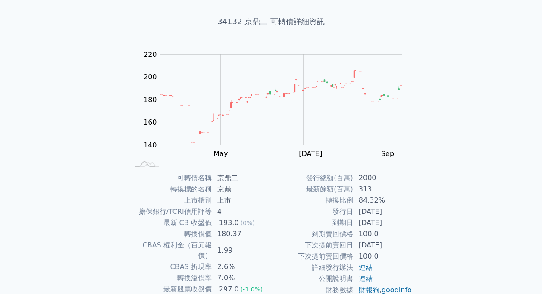 This screenshot has width=542, height=294. What do you see at coordinates (252, 289) in the screenshot?
I see `span: (-1.0%)` at bounding box center [252, 289].